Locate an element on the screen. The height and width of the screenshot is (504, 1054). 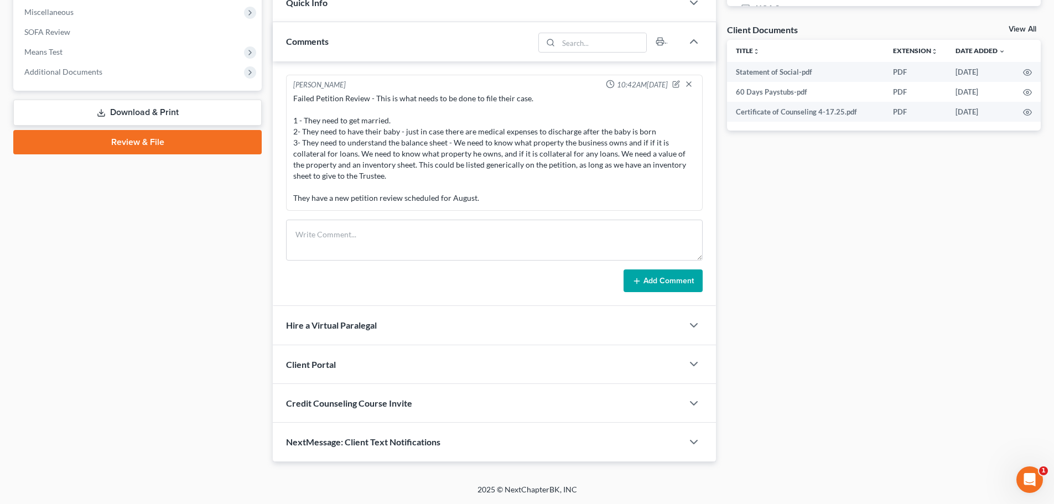
span: SOFA Review is located at coordinates (47, 32).